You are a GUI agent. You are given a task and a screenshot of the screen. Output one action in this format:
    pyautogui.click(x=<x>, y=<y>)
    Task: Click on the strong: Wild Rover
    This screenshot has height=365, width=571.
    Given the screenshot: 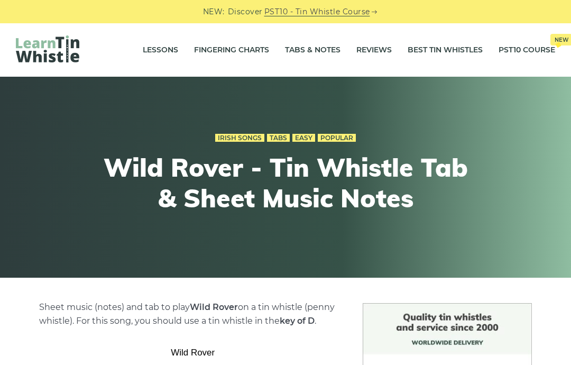 What is the action you would take?
    pyautogui.click(x=214, y=307)
    